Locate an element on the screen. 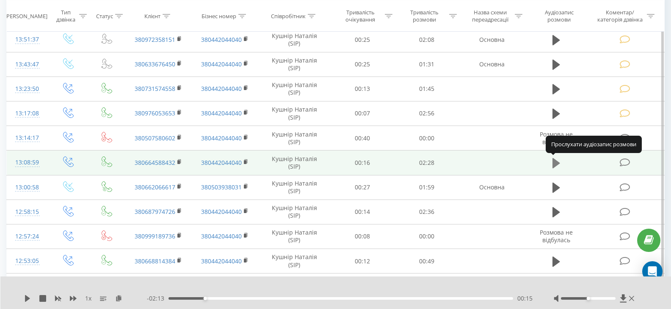 This screenshot has height=309, width=671. div: 13:23:50 is located at coordinates (27, 89).